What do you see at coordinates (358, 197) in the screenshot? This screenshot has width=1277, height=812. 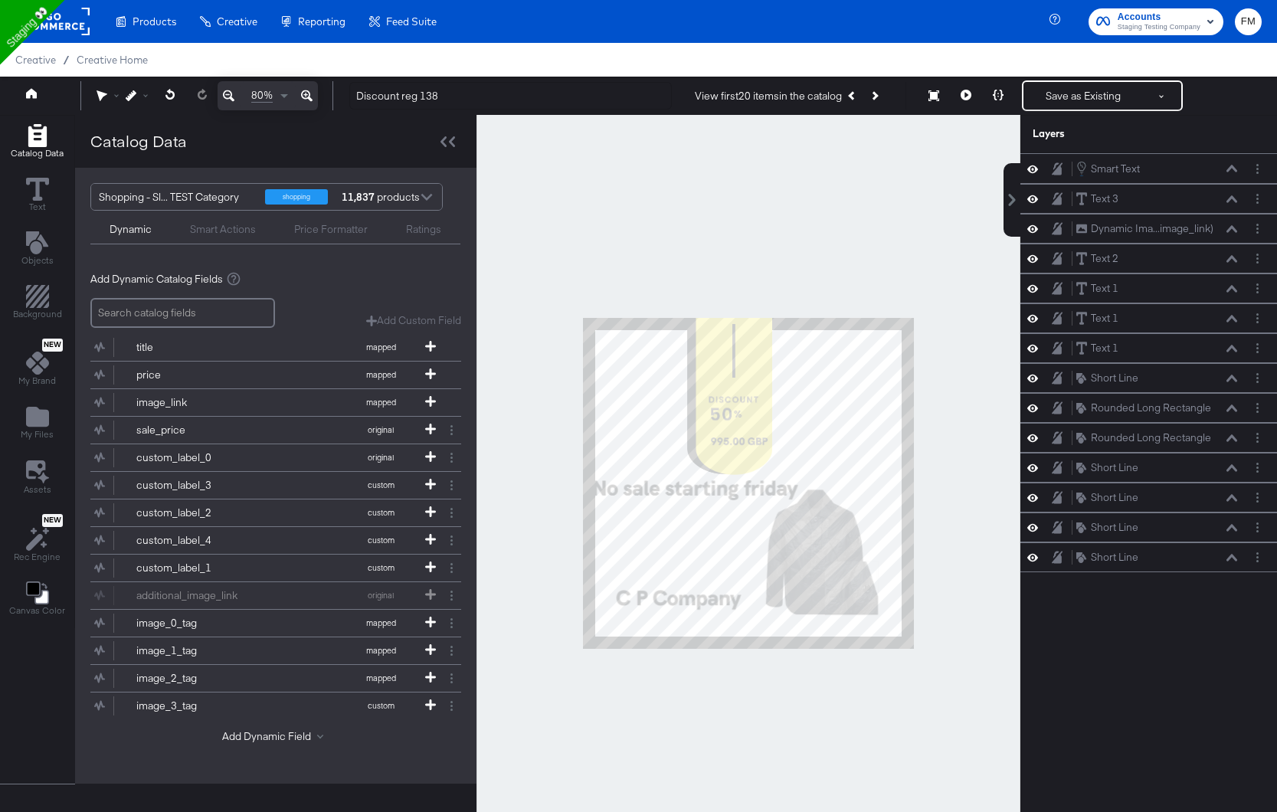 I see `strong: 11,837` at bounding box center [358, 197].